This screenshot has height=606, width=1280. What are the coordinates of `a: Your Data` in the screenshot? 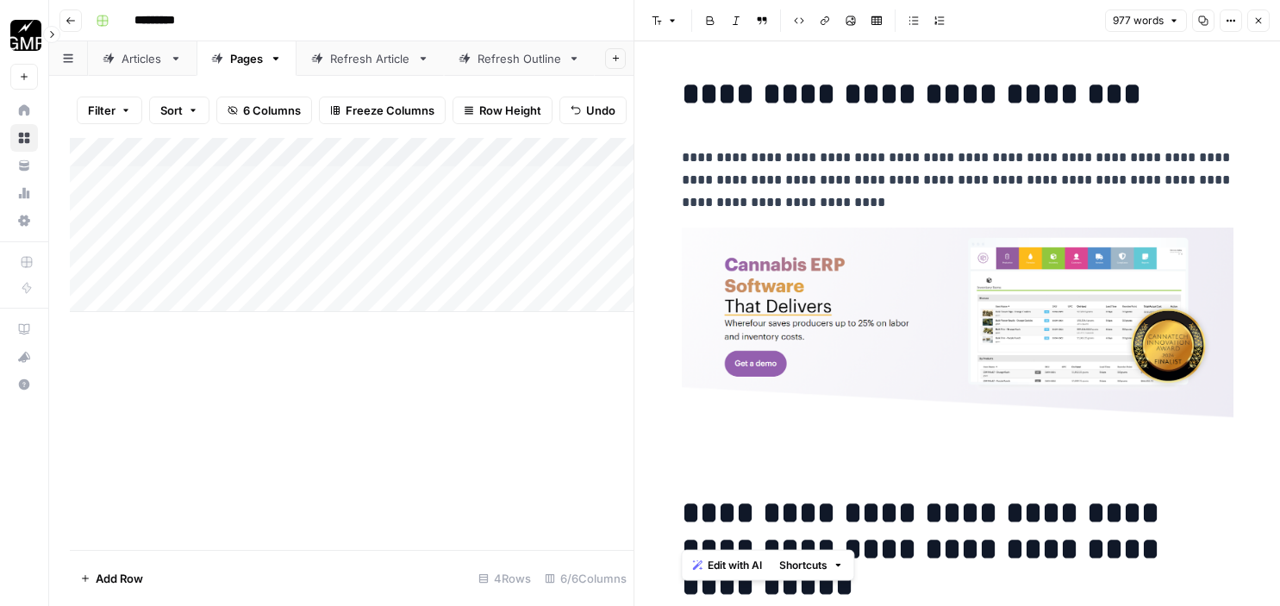 It's located at (24, 166).